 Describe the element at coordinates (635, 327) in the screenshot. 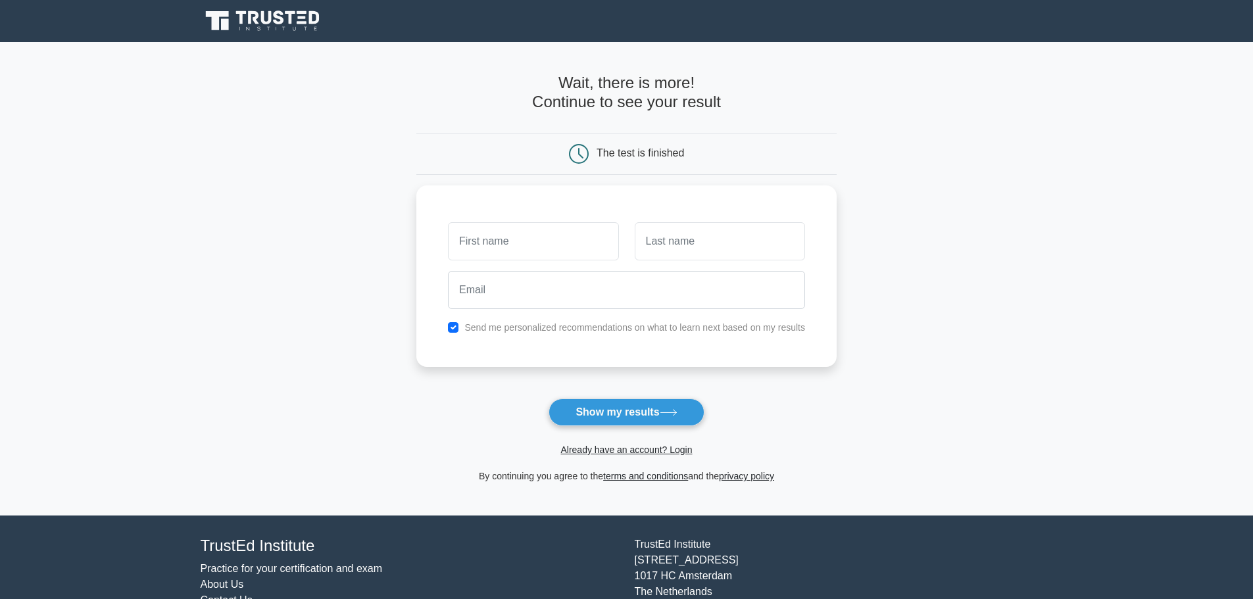

I see `label: Send me personalized recommendations on what to learn next based on my results` at that location.